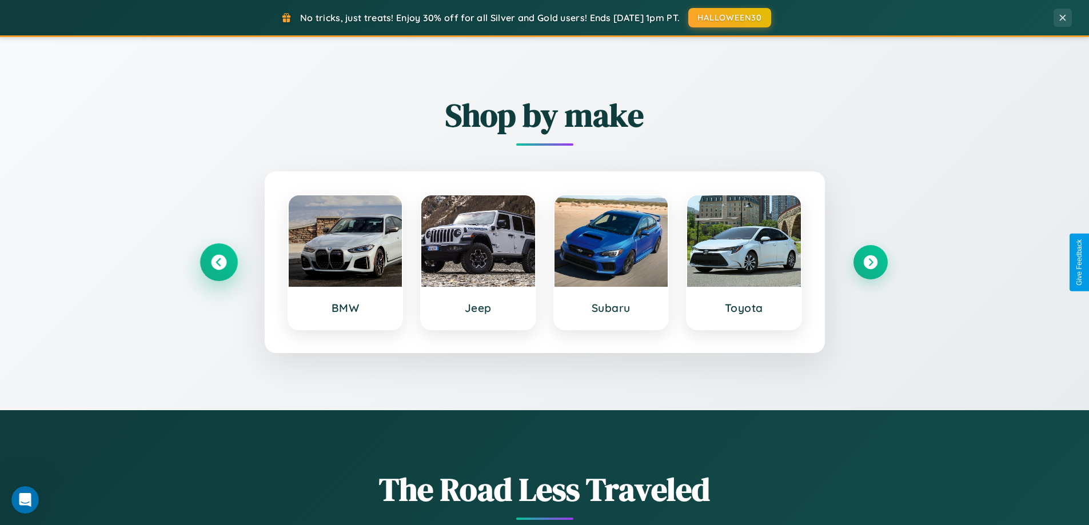  I want to click on div: Give Feedback, so click(1079, 262).